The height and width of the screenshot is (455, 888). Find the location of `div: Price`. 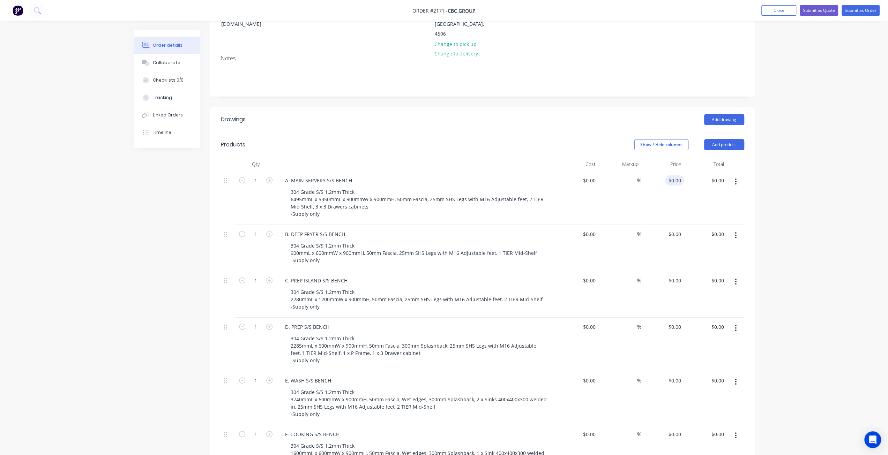

div: Price is located at coordinates (663, 164).